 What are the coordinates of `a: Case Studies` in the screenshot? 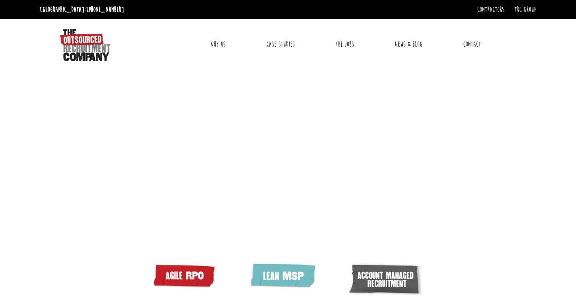 It's located at (280, 44).